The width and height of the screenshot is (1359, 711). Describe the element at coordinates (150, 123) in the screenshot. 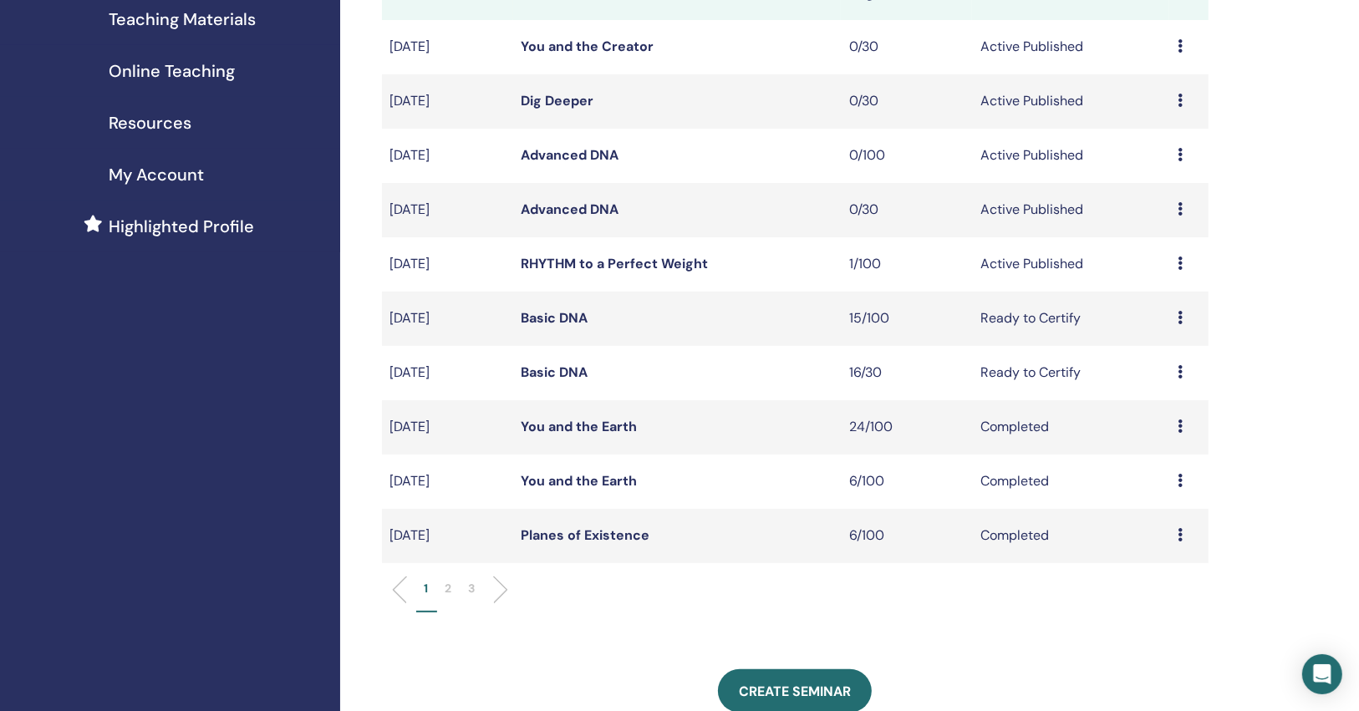

I see `span: Resources` at that location.